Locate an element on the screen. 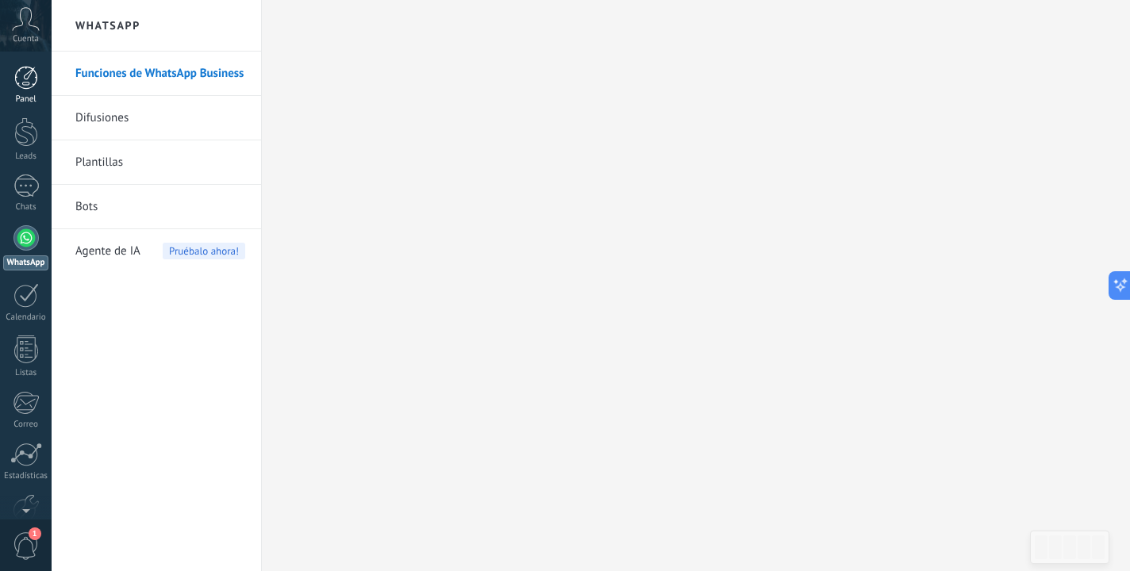 This screenshot has width=1130, height=571. div: Estadísticas is located at coordinates (26, 476).